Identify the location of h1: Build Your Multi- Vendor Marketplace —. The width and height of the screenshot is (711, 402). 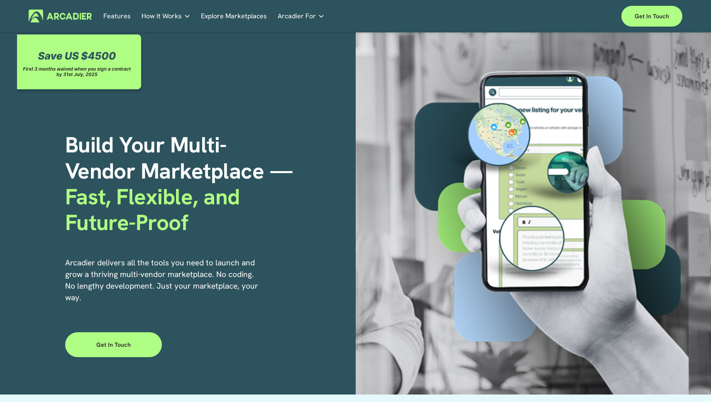
(211, 184).